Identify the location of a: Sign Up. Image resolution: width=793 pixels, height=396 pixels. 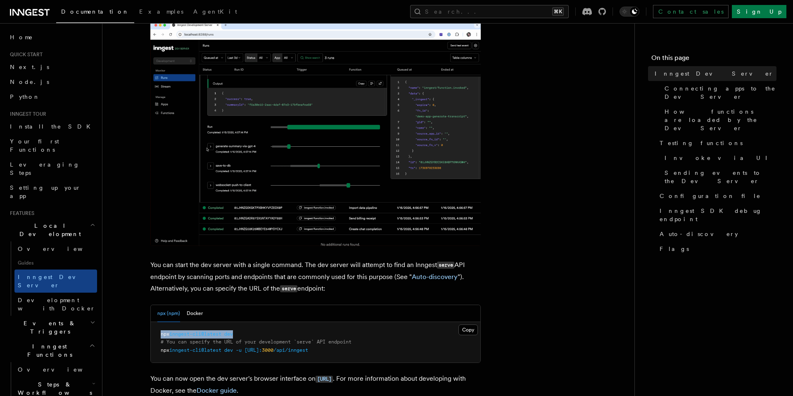
(759, 12).